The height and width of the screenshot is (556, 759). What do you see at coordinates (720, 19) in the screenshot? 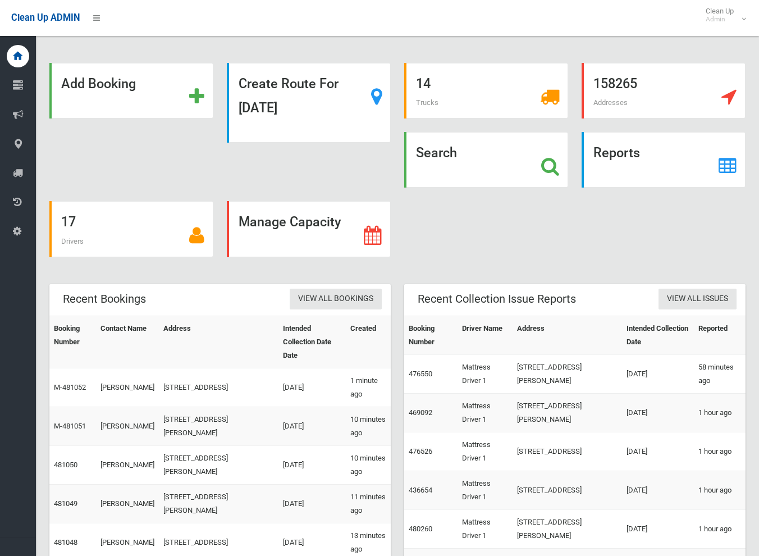
I see `small: Admin` at bounding box center [720, 19].